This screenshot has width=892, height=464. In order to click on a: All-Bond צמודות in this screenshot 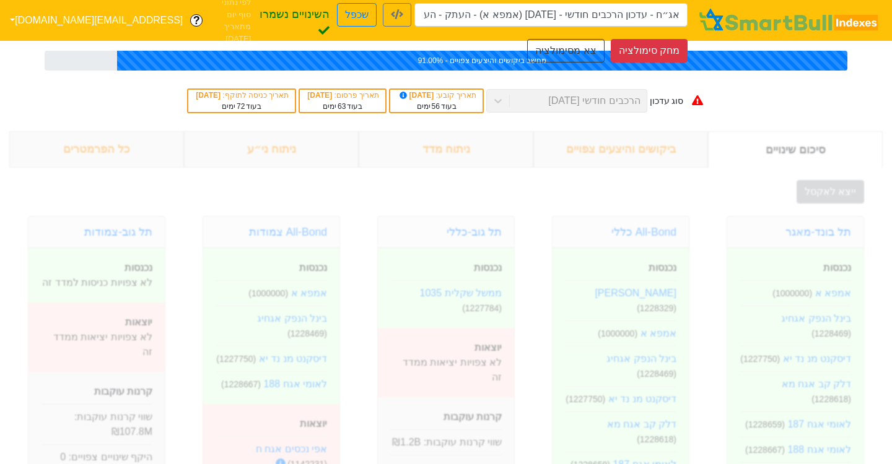, I will do `click(288, 232)`.